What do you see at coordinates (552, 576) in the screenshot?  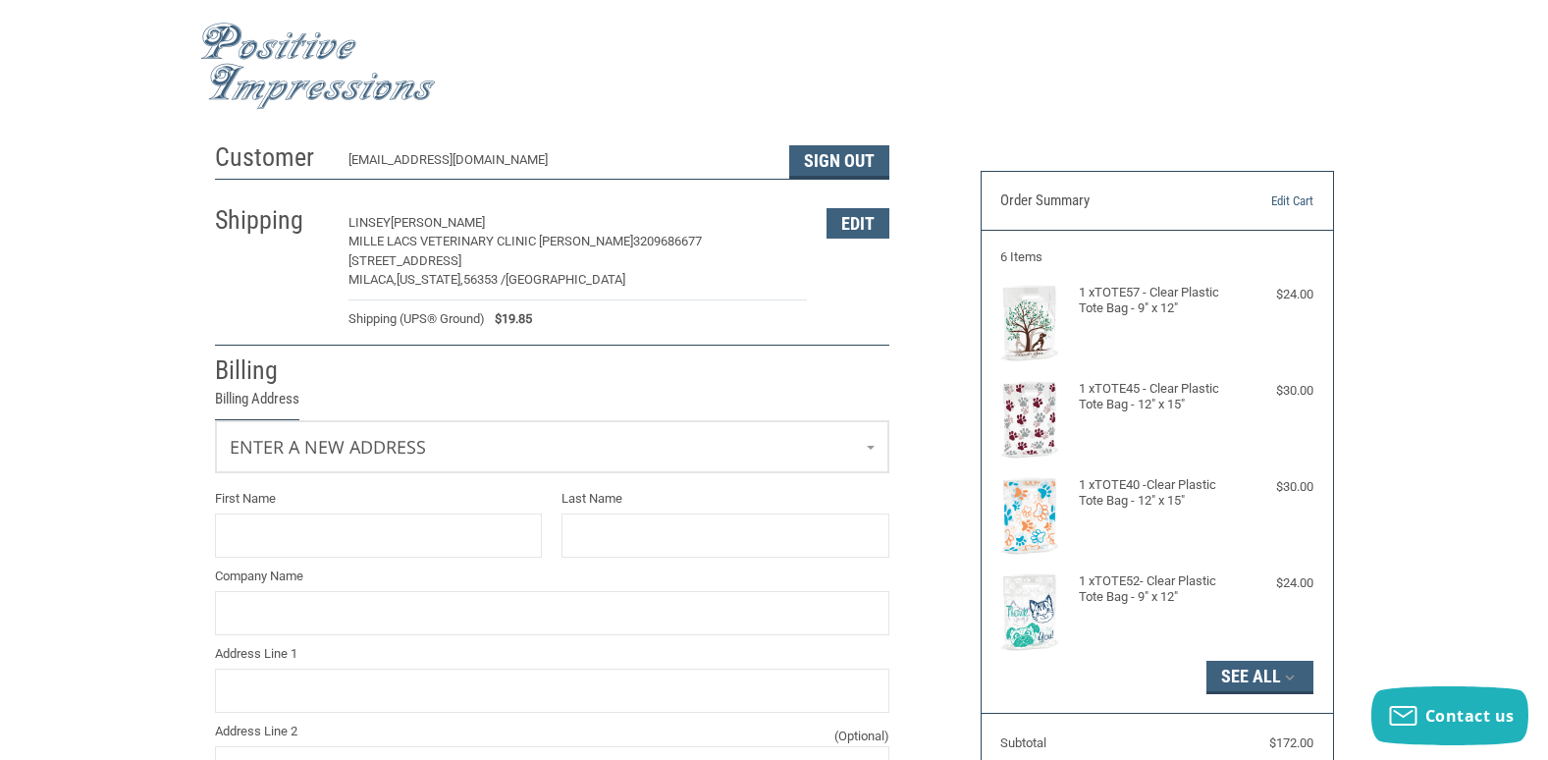 I see `label: Company Name` at bounding box center [552, 576].